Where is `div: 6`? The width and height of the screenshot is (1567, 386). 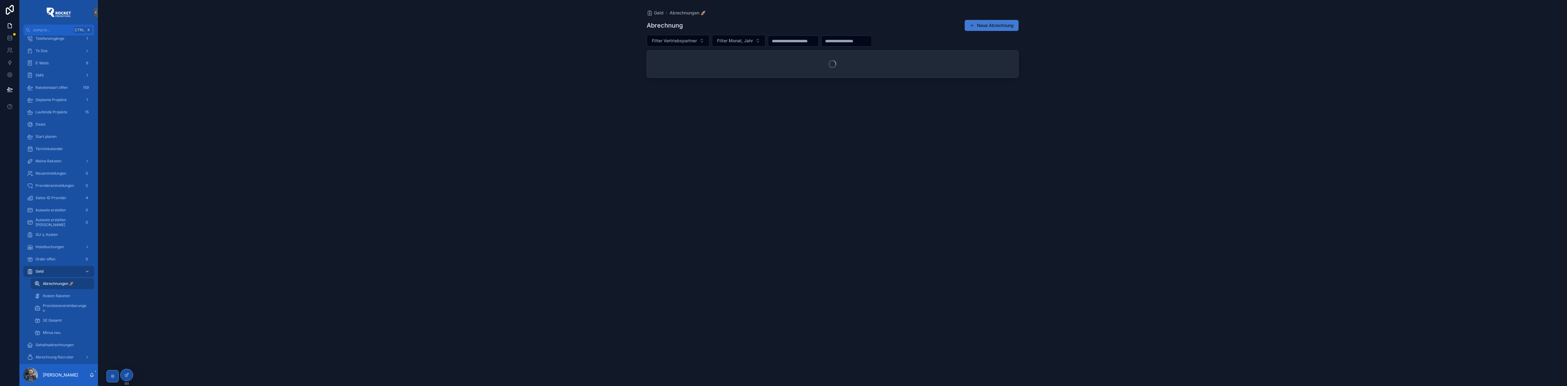 div: 6 is located at coordinates (87, 63).